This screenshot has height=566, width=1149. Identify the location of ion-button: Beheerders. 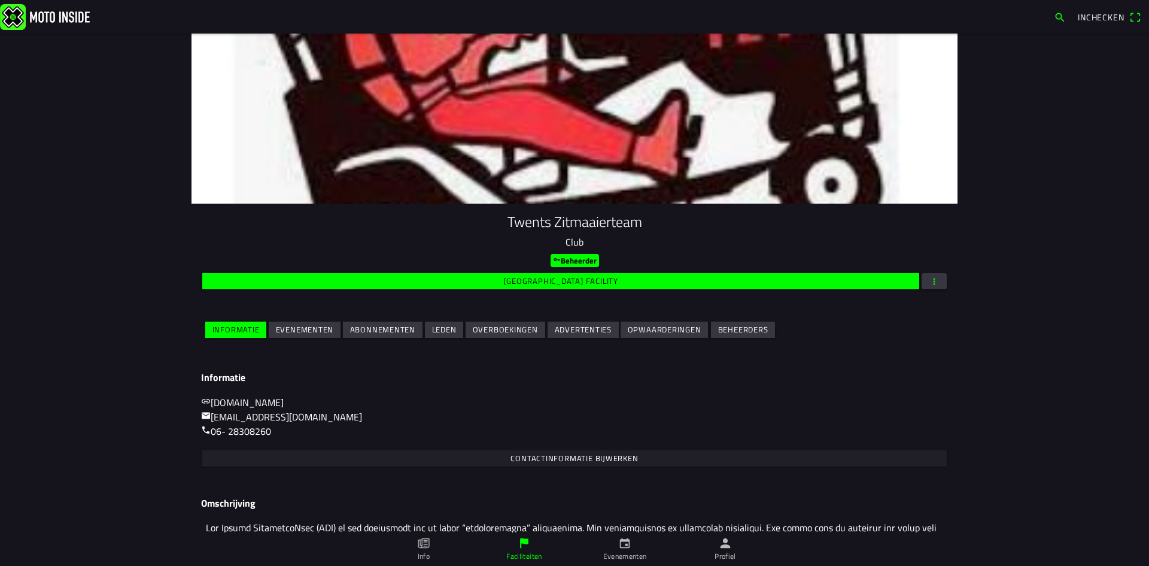
(743, 329).